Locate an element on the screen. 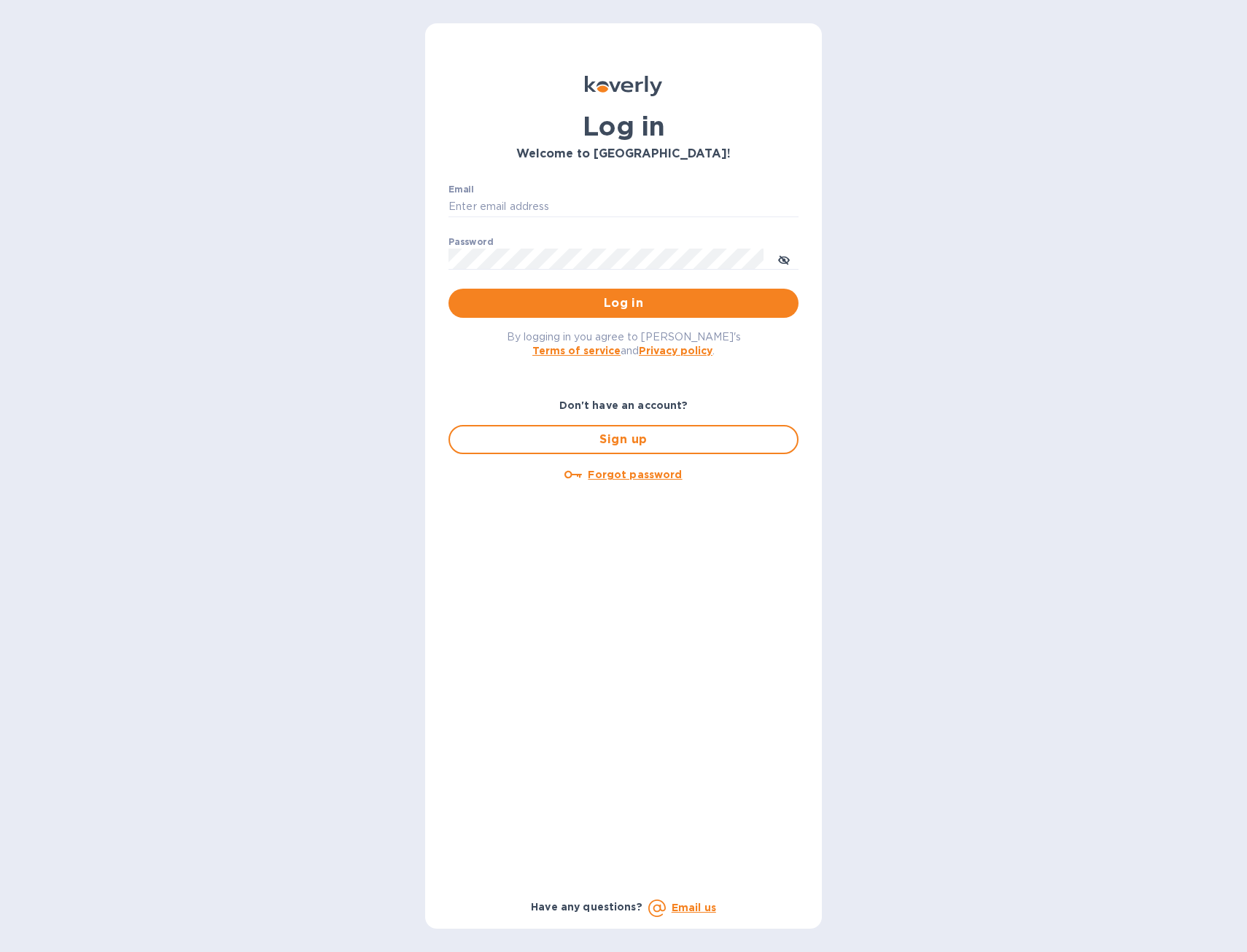 The height and width of the screenshot is (952, 1247). b: Email us is located at coordinates (693, 907).